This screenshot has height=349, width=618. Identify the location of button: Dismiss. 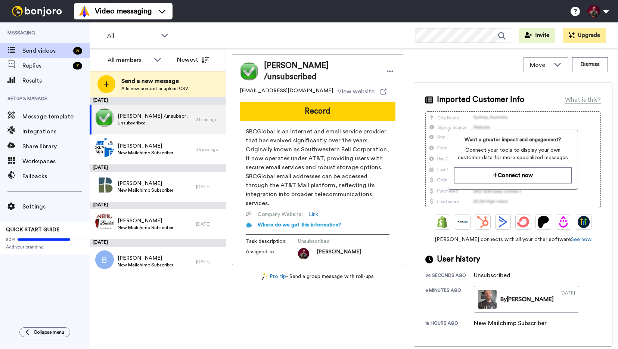
(590, 65).